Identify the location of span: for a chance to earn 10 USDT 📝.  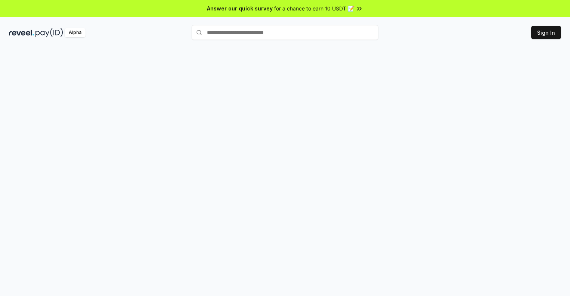
(314, 8).